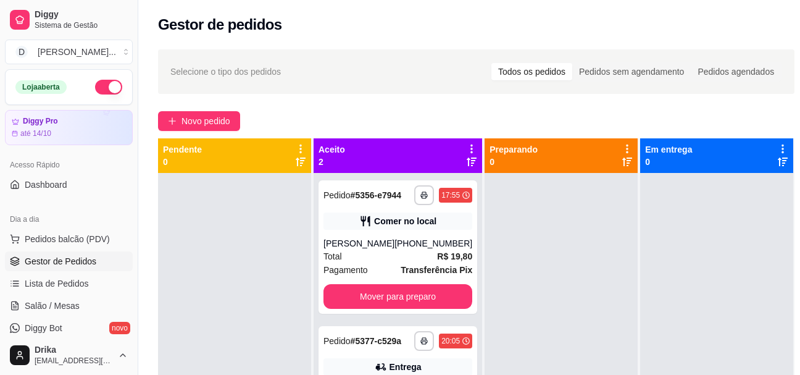 Image resolution: width=800 pixels, height=375 pixels. Describe the element at coordinates (69, 306) in the screenshot. I see `a: Salão / Mesas` at that location.